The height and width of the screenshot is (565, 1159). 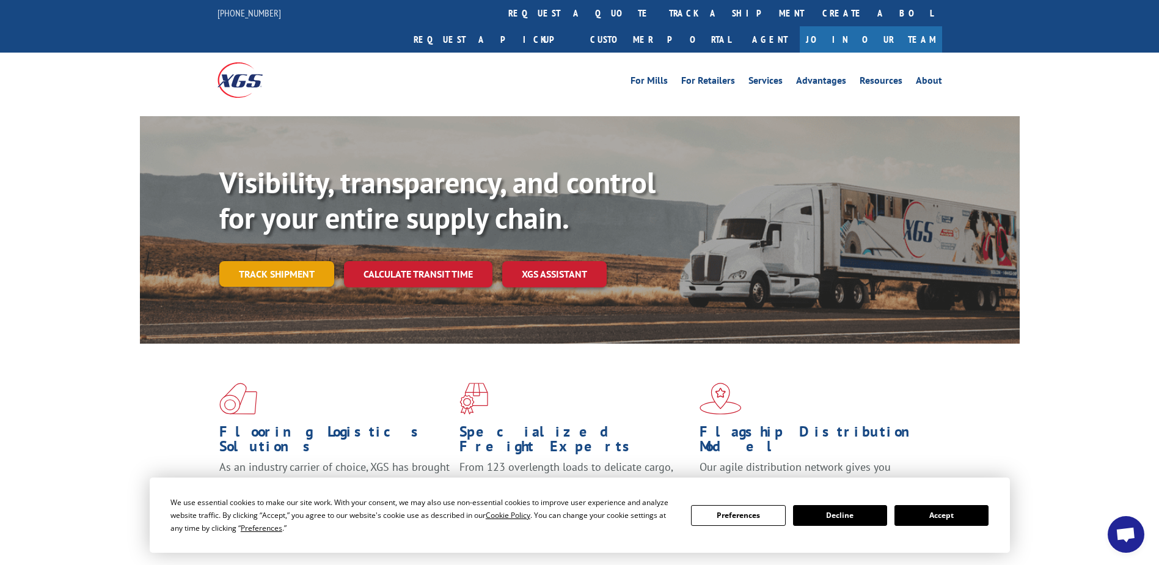 What do you see at coordinates (335, 442) in the screenshot?
I see `h1: Flooring Logistics Solutions` at bounding box center [335, 442].